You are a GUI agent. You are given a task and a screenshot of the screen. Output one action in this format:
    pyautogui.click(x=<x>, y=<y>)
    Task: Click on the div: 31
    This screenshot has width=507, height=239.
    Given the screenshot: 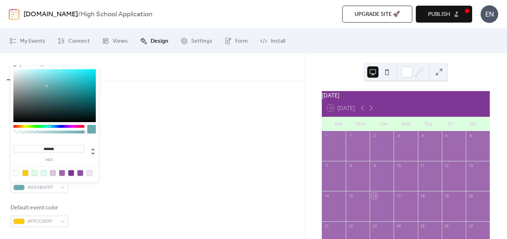 What is the action you would take?
    pyautogui.click(x=327, y=135)
    